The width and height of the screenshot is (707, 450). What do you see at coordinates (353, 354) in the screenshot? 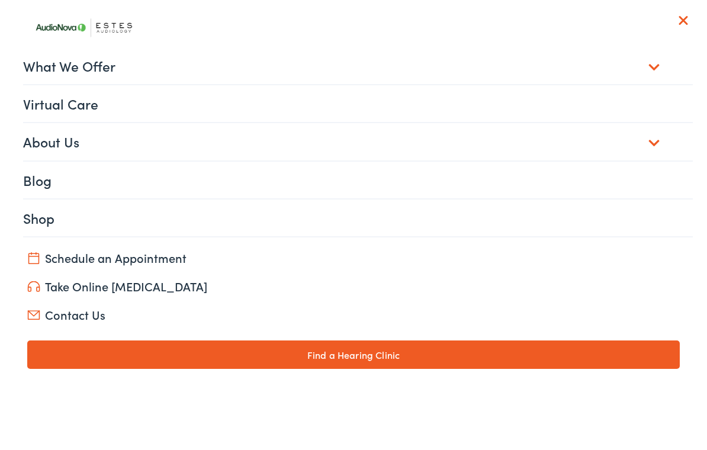
I see `a: Find a Hearing Clinic` at bounding box center [353, 354].